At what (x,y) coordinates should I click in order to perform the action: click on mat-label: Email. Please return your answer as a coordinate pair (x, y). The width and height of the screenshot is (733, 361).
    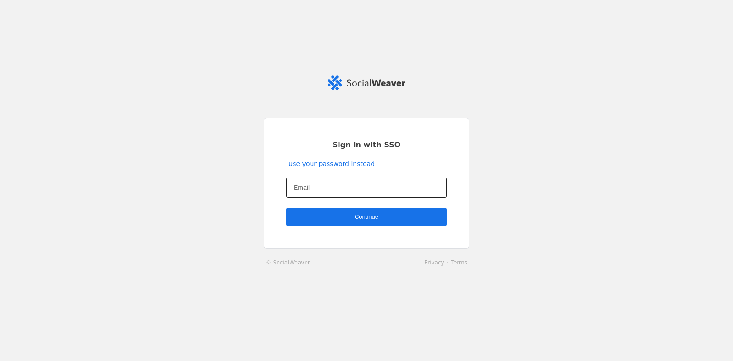
    Looking at the image, I should click on (301, 188).